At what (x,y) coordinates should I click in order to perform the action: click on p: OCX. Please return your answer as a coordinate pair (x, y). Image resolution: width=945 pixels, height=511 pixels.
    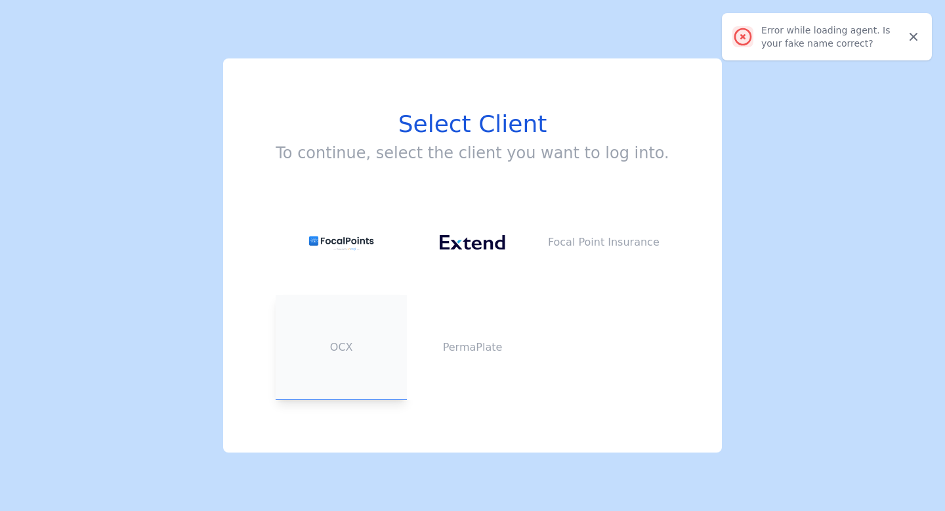
    Looking at the image, I should click on (341, 347).